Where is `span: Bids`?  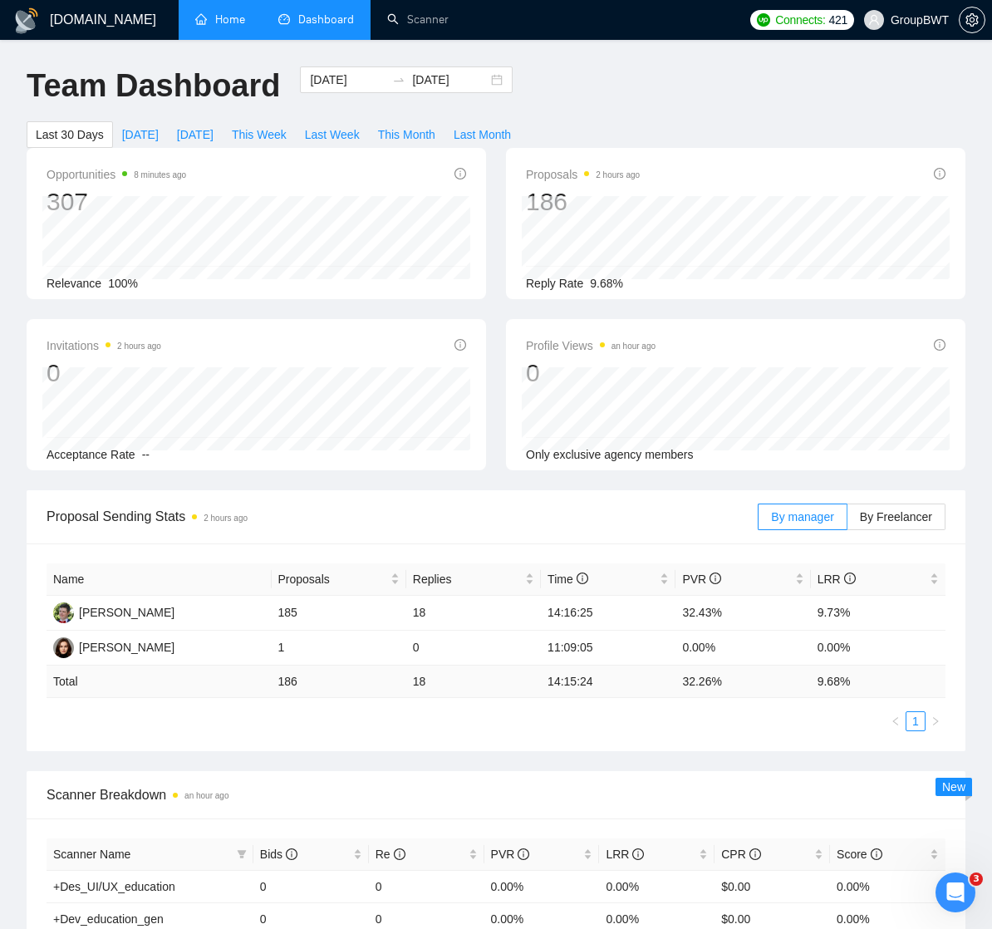 span: Bids is located at coordinates (278, 854).